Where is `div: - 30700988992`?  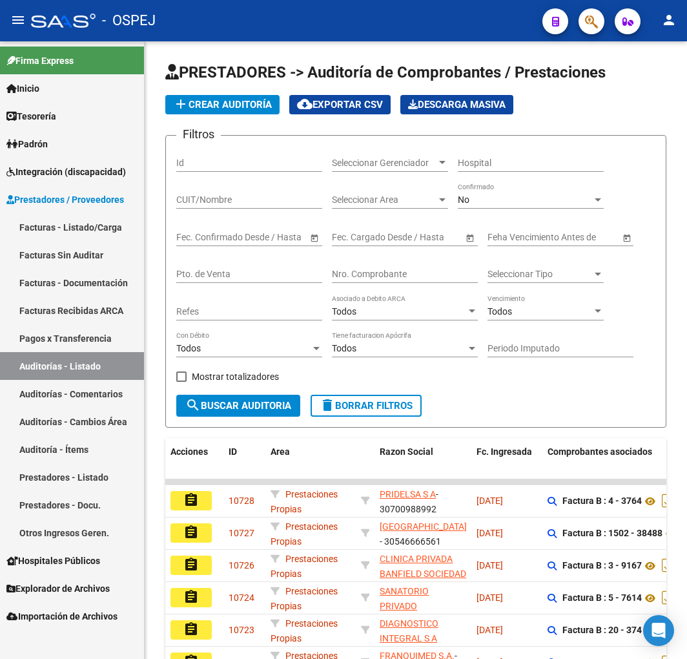
div: - 30700988992 is located at coordinates (423, 500).